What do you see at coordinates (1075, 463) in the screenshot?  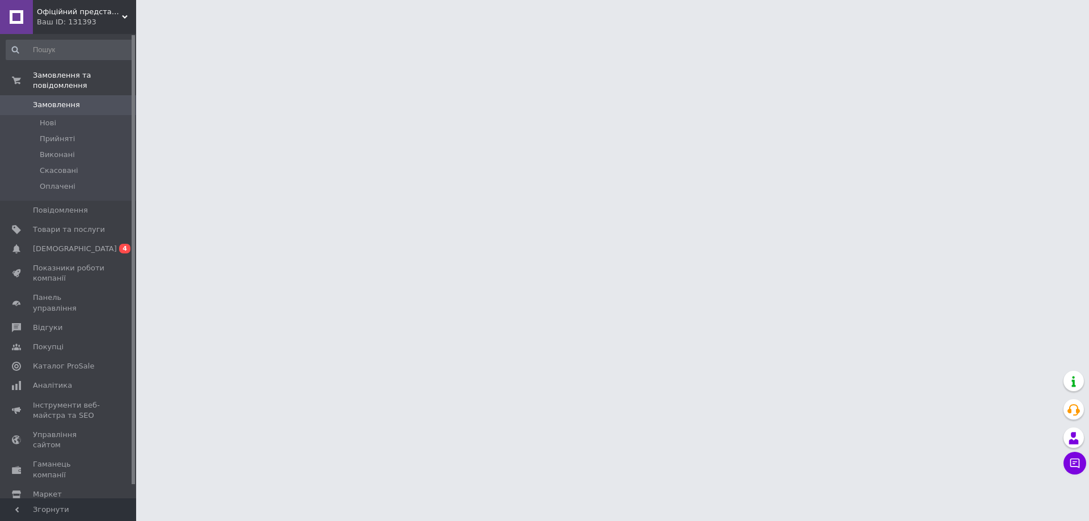 I see `button: Чат з покупцем` at bounding box center [1075, 463].